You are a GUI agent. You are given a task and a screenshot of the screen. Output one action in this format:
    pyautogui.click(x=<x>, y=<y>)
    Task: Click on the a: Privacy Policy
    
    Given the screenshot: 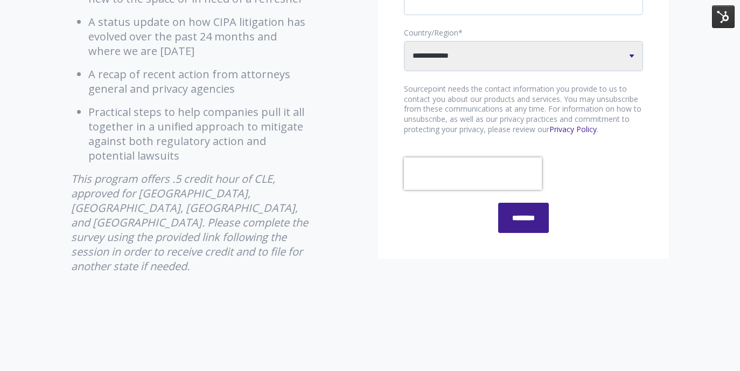 What is the action you would take?
    pyautogui.click(x=573, y=129)
    